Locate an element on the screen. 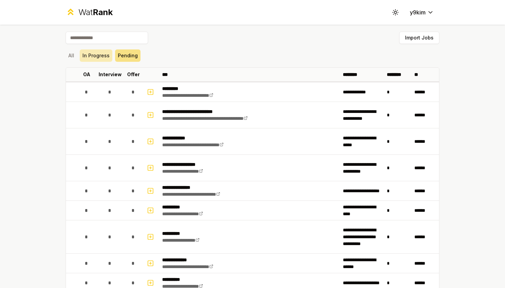 Image resolution: width=505 pixels, height=288 pixels. button: y9kim is located at coordinates (422, 12).